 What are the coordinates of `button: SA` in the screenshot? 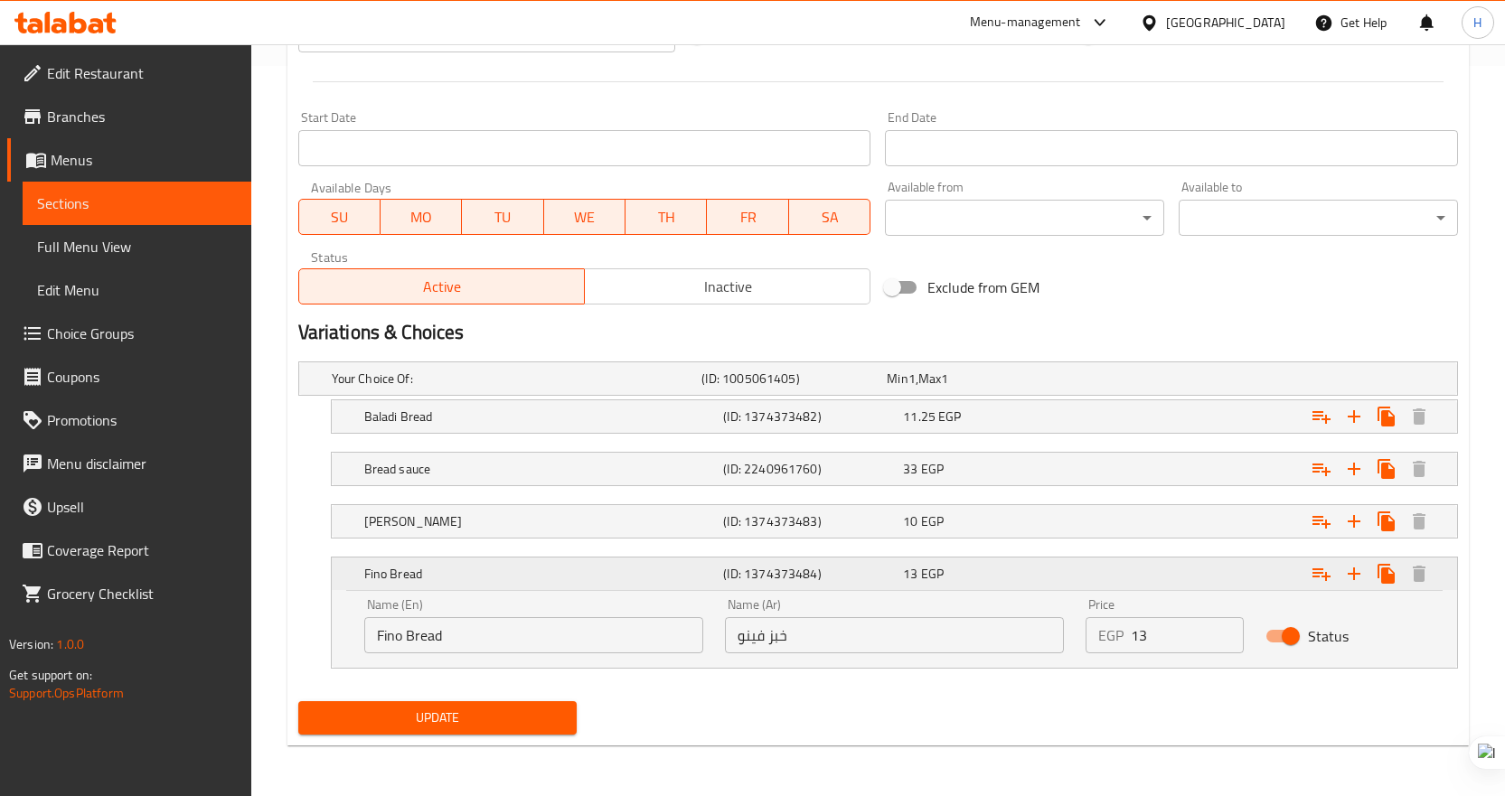 It's located at (830, 217).